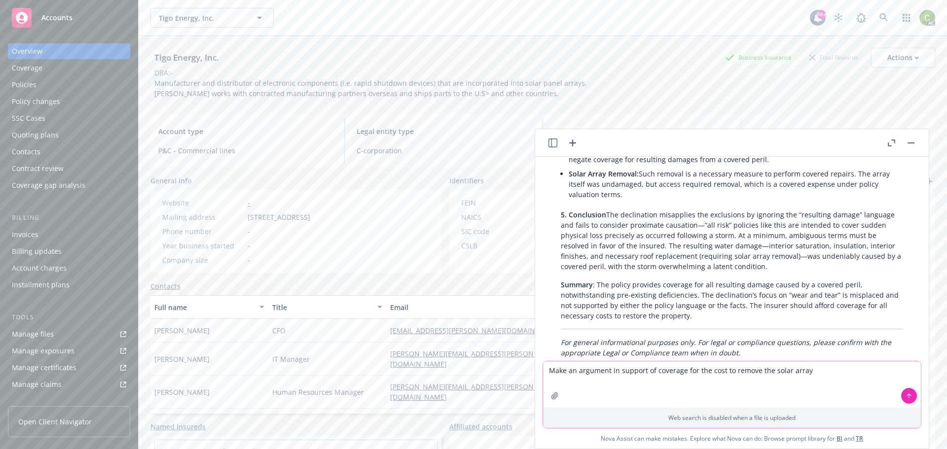 Image resolution: width=947 pixels, height=449 pixels. I want to click on a: Contract review, so click(69, 169).